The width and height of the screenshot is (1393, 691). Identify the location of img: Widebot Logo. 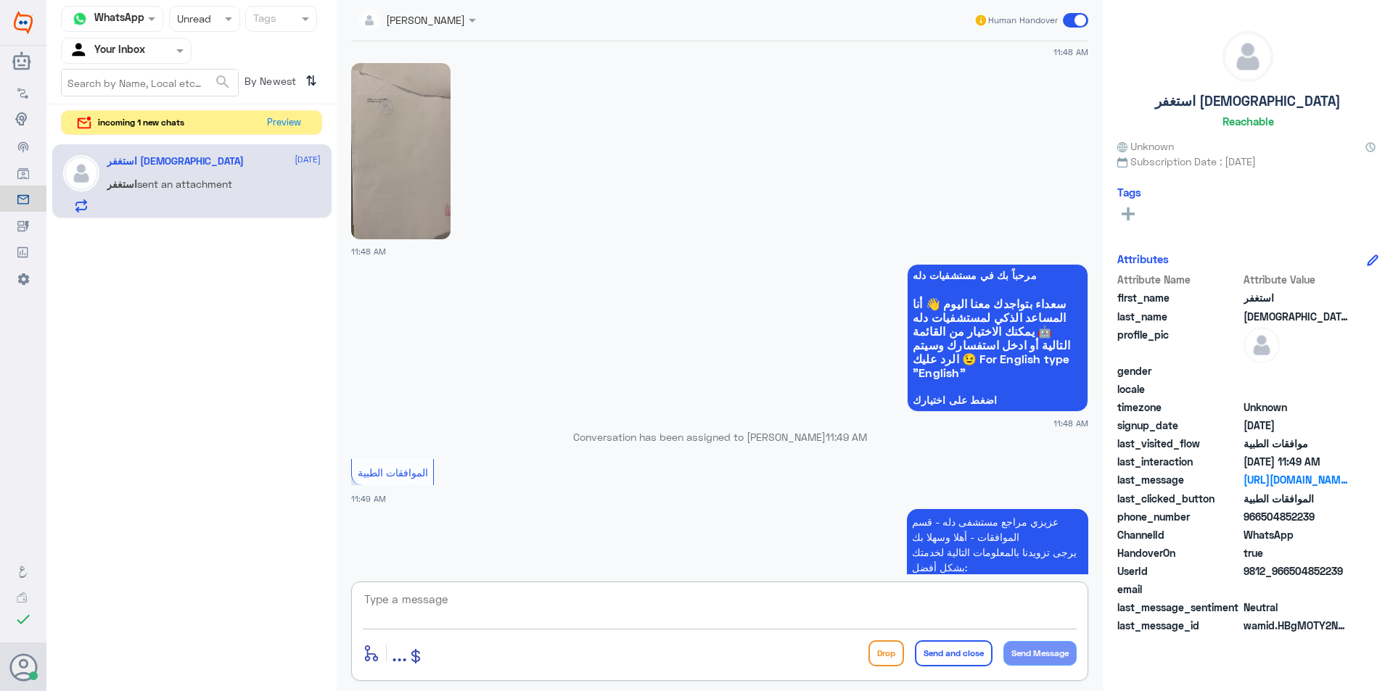
(23, 22).